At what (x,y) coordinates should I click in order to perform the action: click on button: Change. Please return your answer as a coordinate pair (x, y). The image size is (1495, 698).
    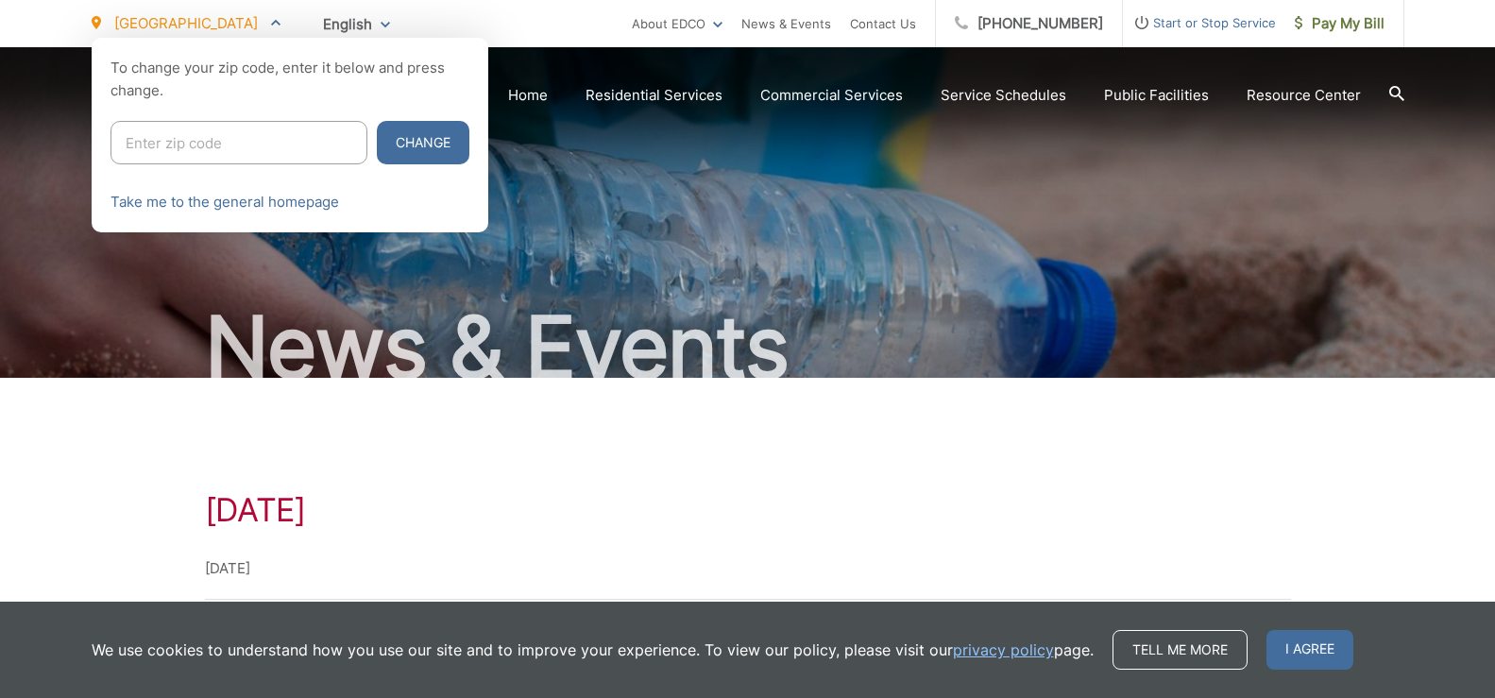
    Looking at the image, I should click on (423, 143).